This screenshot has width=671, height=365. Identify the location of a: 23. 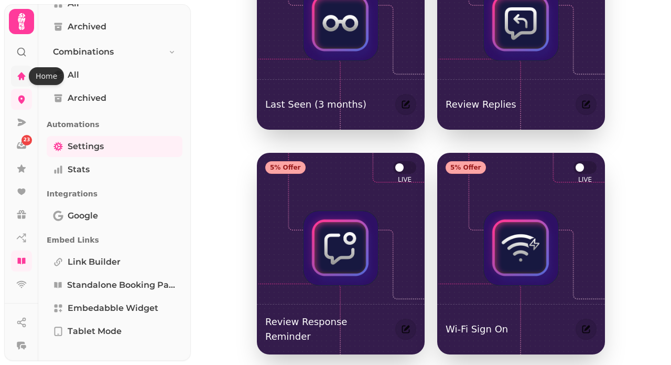
(22, 145).